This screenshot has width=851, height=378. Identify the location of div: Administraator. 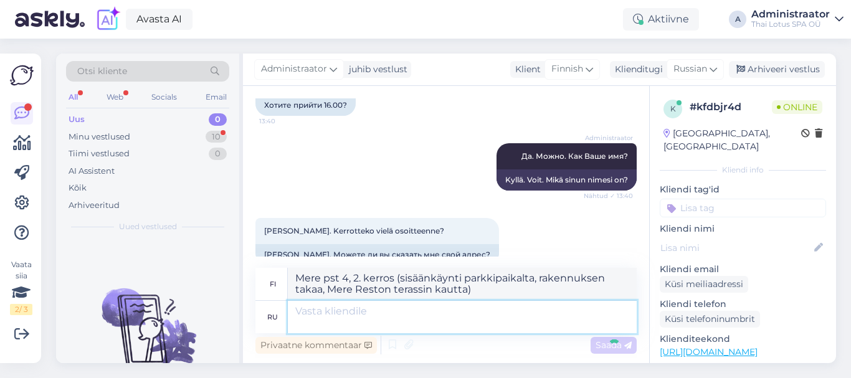
(791, 14).